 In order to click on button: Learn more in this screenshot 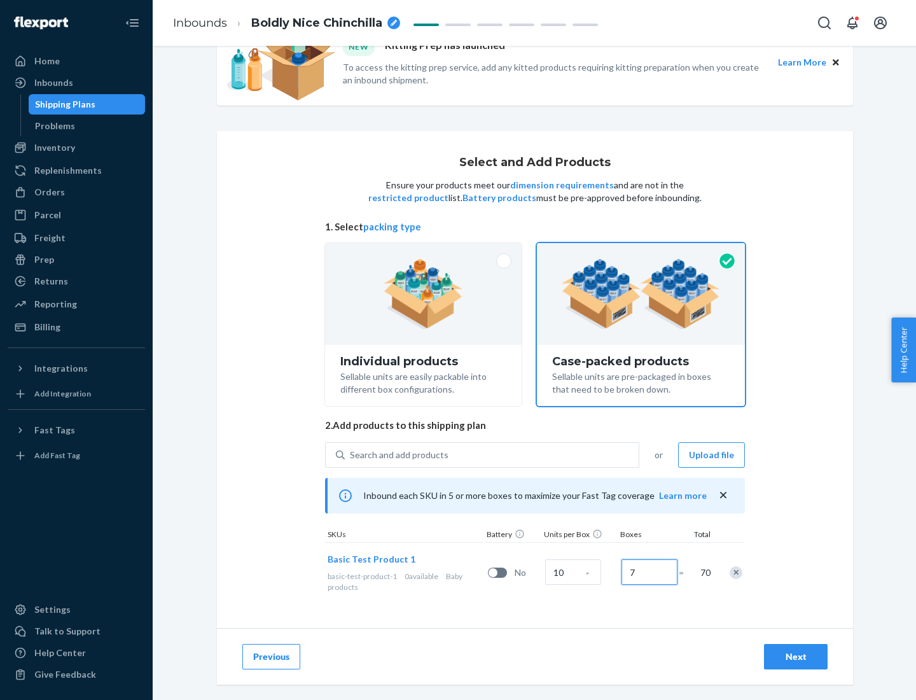, I will do `click(682, 495)`.